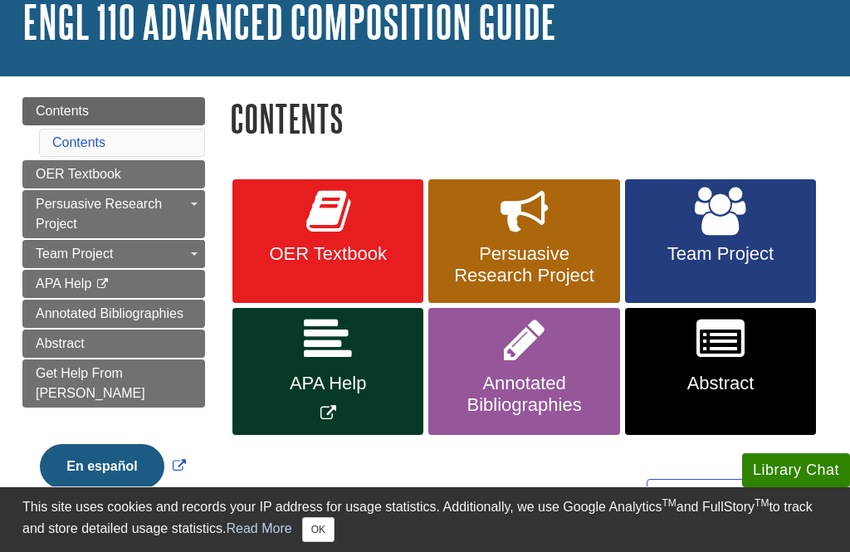  What do you see at coordinates (529, 118) in the screenshot?
I see `h1: Contents` at bounding box center [529, 118].